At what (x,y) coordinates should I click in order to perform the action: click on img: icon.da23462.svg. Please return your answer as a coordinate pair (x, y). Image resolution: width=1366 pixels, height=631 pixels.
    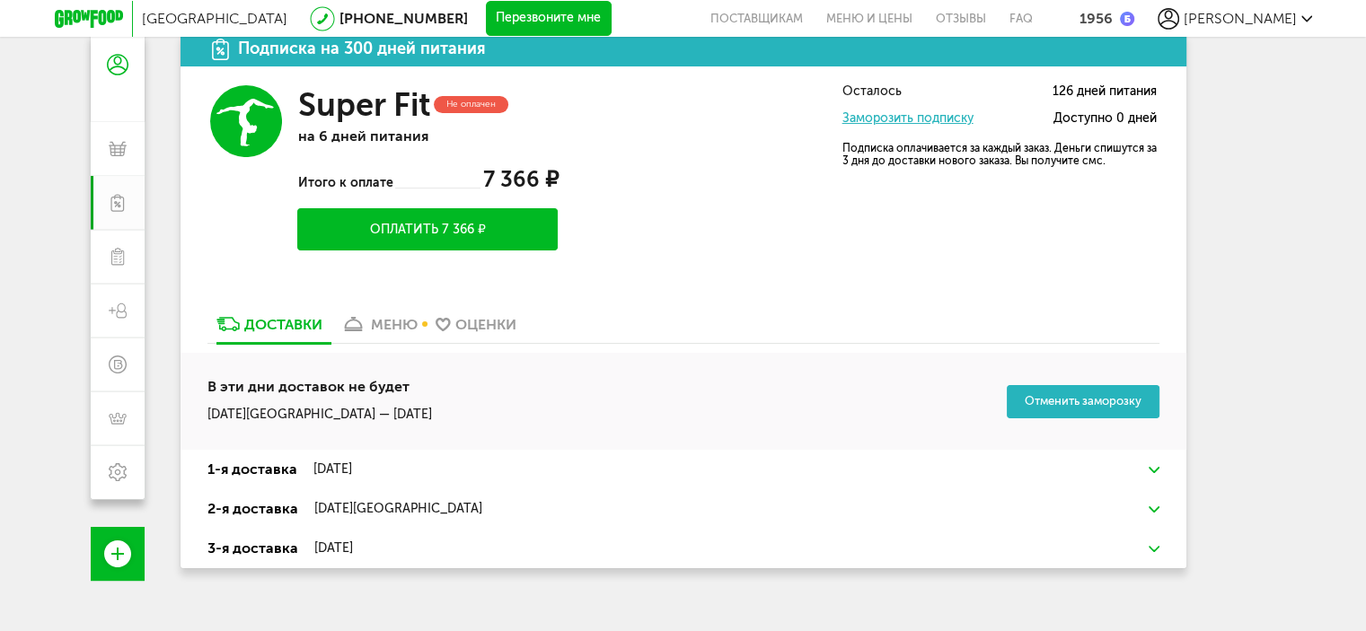
    Looking at the image, I should click on (221, 49).